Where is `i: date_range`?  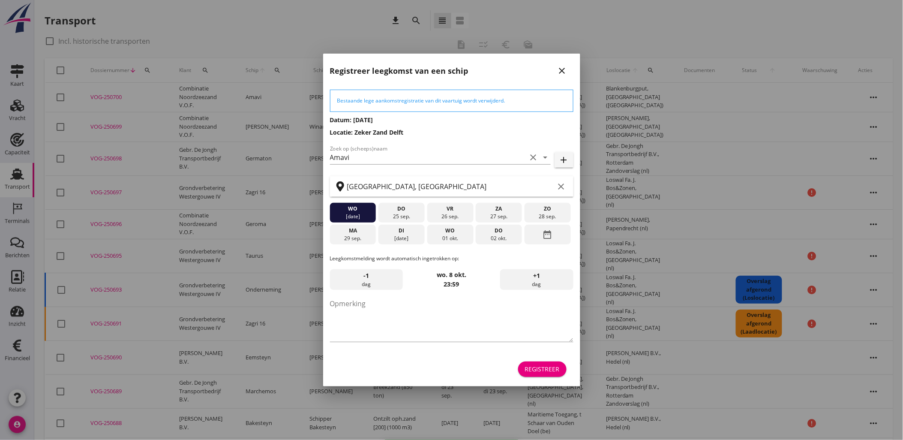 i: date_range is located at coordinates (548, 234).